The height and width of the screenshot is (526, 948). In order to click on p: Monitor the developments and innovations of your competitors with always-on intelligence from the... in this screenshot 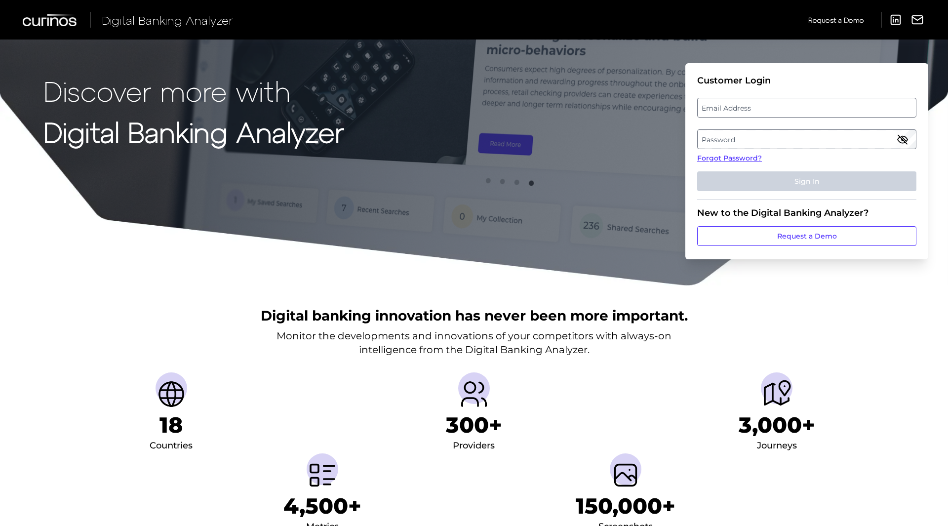, I will do `click(474, 343)`.